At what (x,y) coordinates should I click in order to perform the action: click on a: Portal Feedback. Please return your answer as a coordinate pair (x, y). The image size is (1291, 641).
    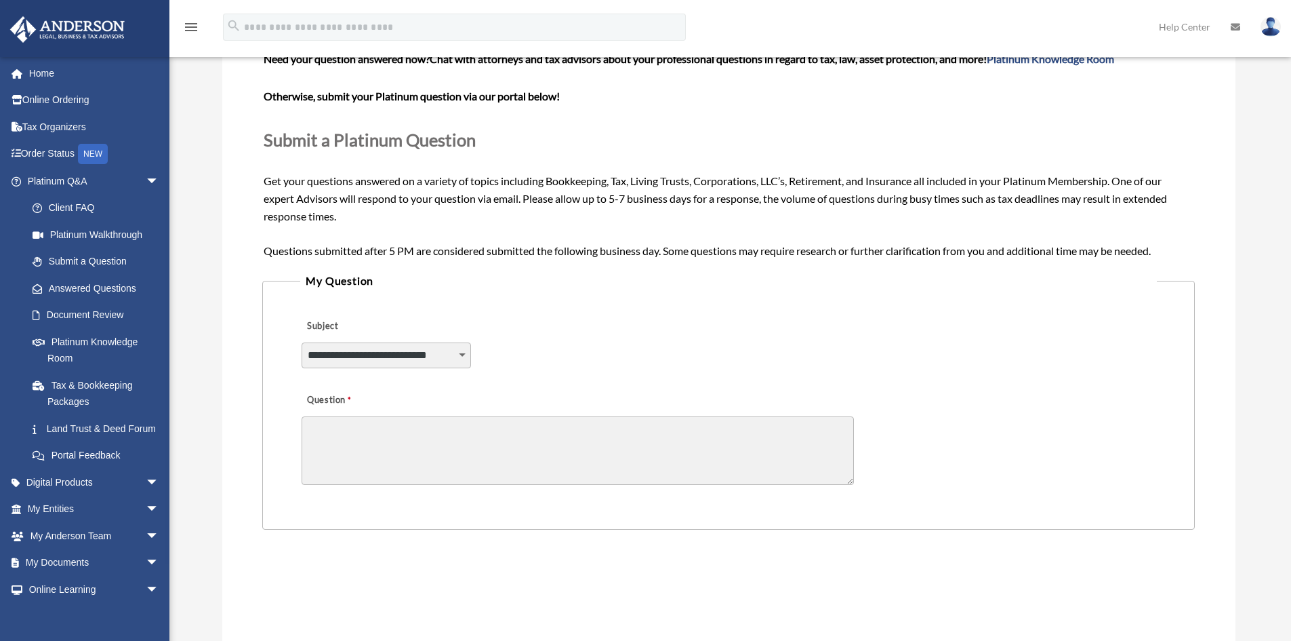
    Looking at the image, I should click on (99, 455).